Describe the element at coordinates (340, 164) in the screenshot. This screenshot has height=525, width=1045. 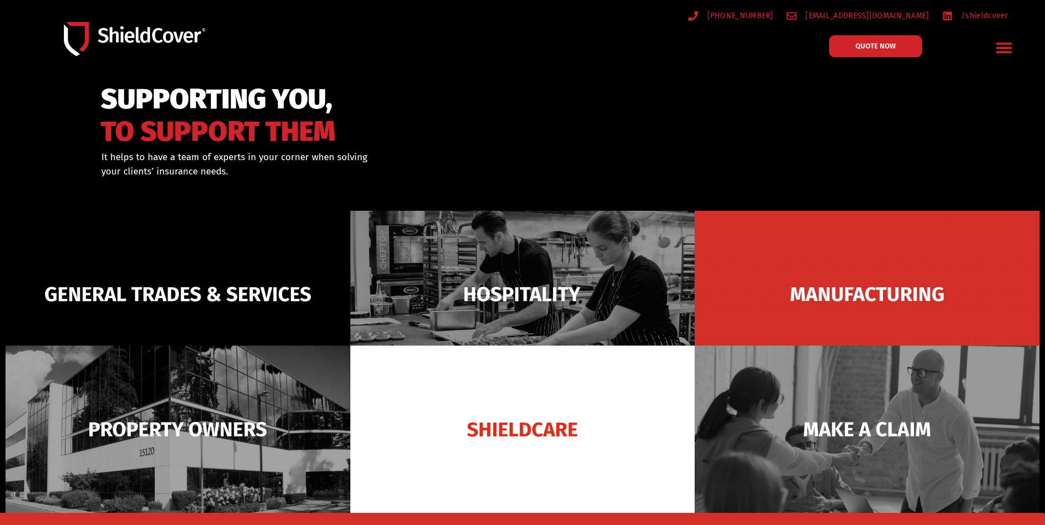
I see `div: It helps to have a team of experts in your corner when solving` at that location.